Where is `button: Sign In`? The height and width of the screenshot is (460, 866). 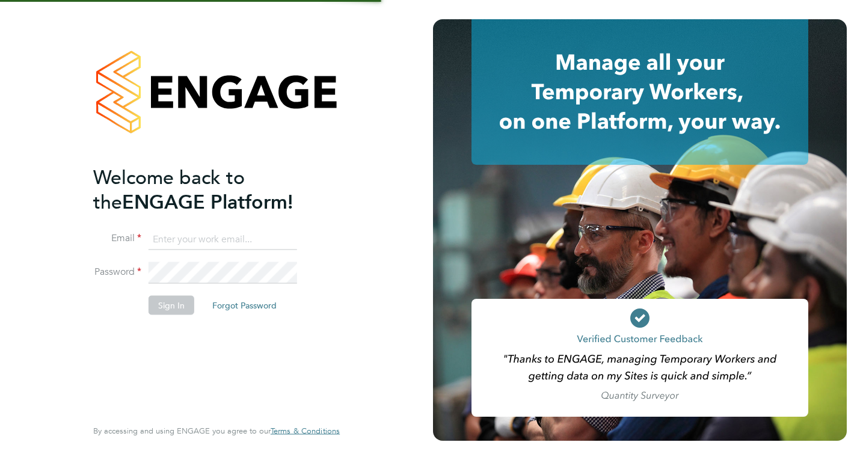 button: Sign In is located at coordinates (171, 306).